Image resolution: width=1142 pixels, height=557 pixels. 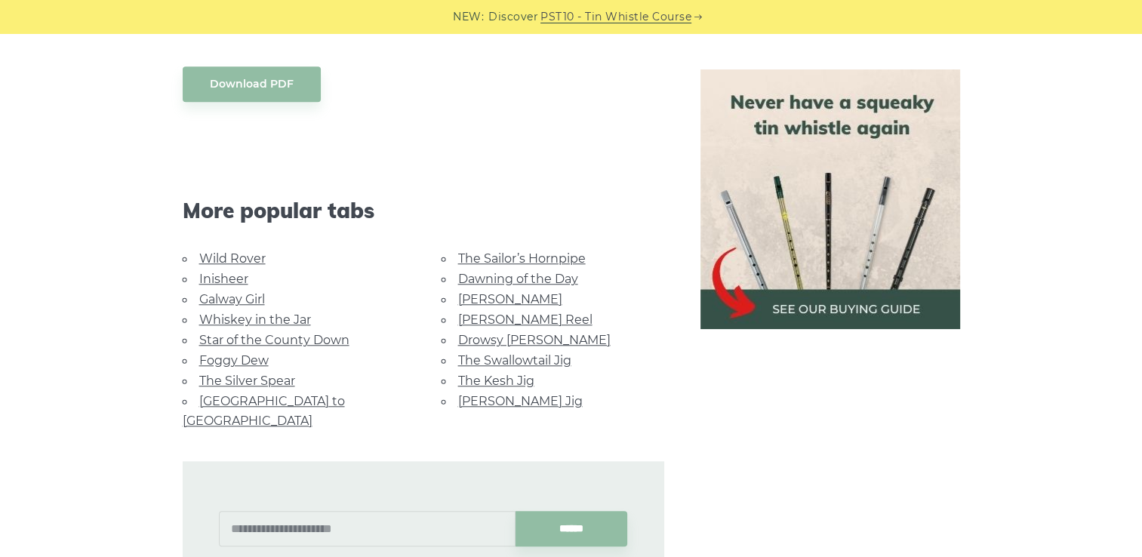 What do you see at coordinates (234, 360) in the screenshot?
I see `a: Foggy Dew` at bounding box center [234, 360].